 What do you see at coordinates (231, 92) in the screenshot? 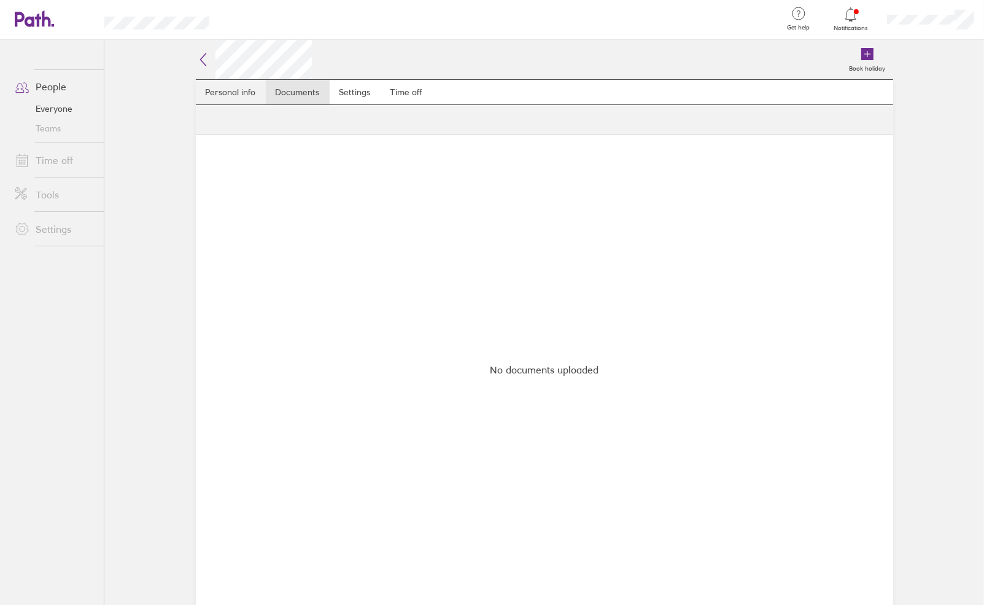
I see `a: Personal info` at bounding box center [231, 92].